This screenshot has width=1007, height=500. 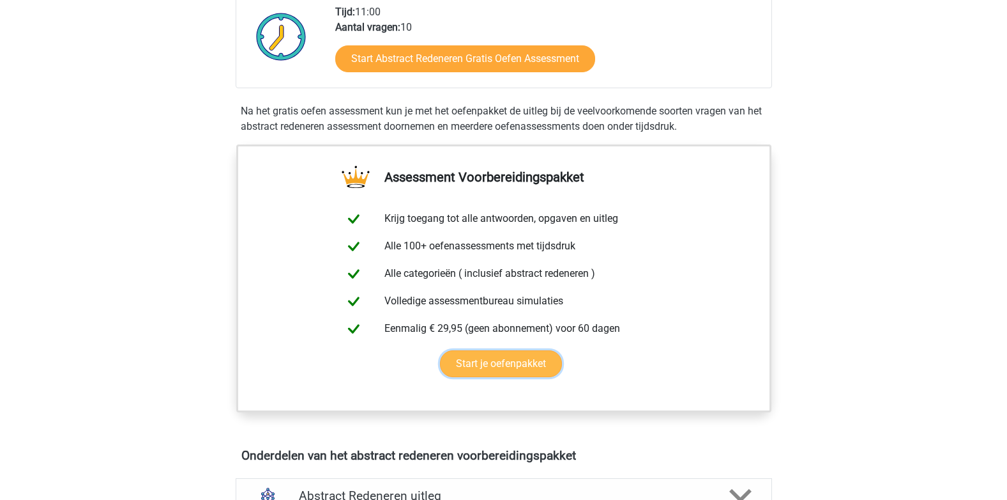 What do you see at coordinates (501, 363) in the screenshot?
I see `a: Start je oefenpakket` at bounding box center [501, 363].